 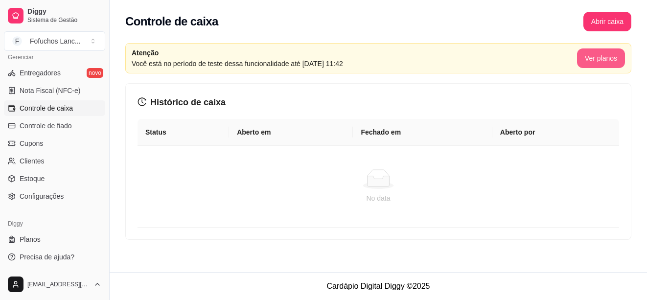 What do you see at coordinates (50, 91) in the screenshot?
I see `span: Nota Fiscal (NFC-e)` at bounding box center [50, 91].